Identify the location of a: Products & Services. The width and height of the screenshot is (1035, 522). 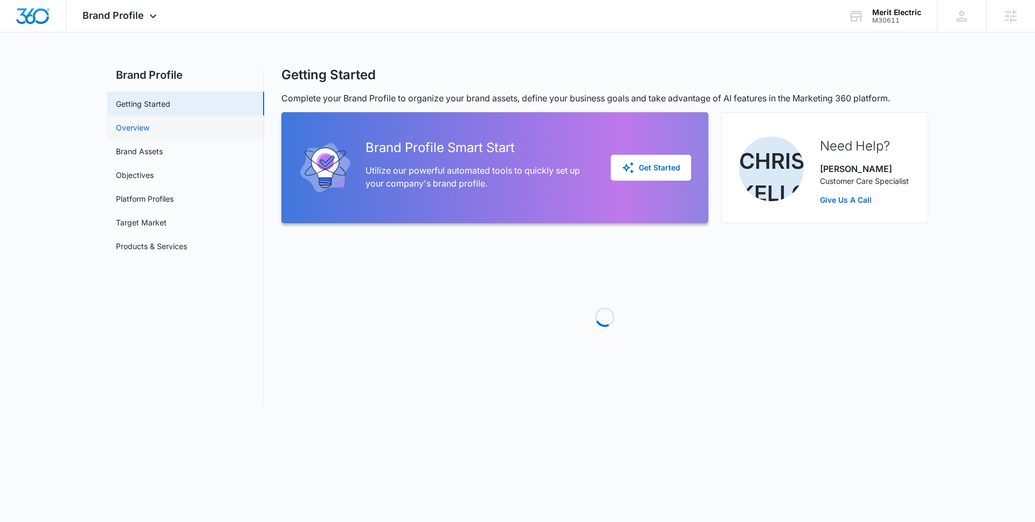
(151, 246).